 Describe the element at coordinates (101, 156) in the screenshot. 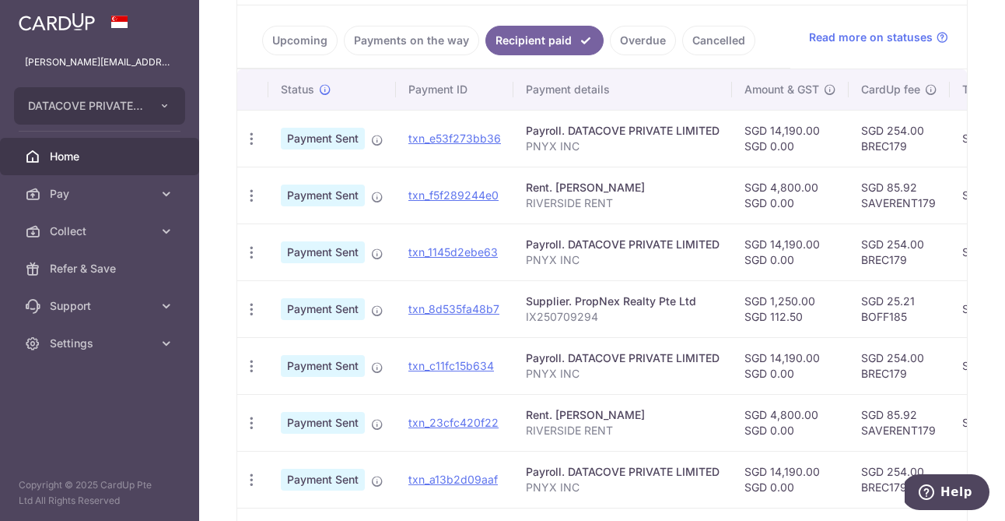

I see `span: Home` at that location.